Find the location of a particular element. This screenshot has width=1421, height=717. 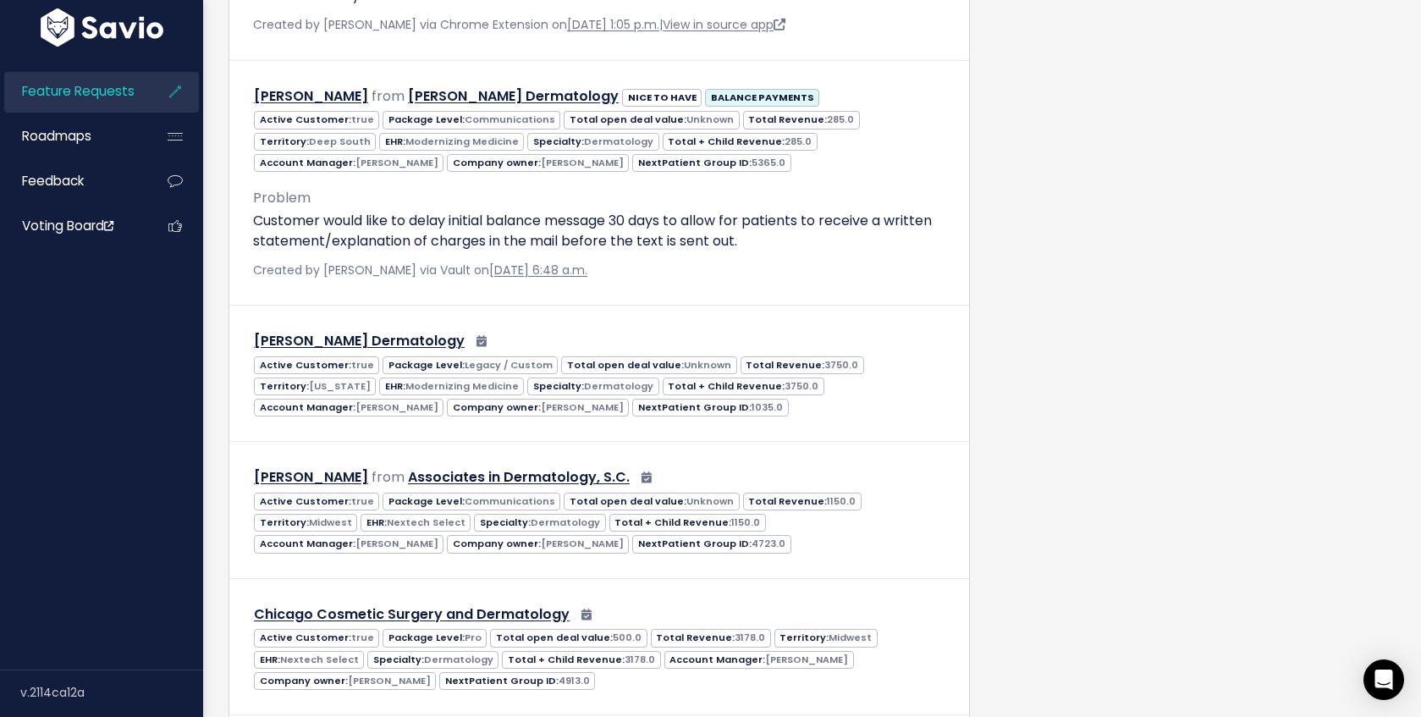

span: 4723.0 is located at coordinates (768, 543).